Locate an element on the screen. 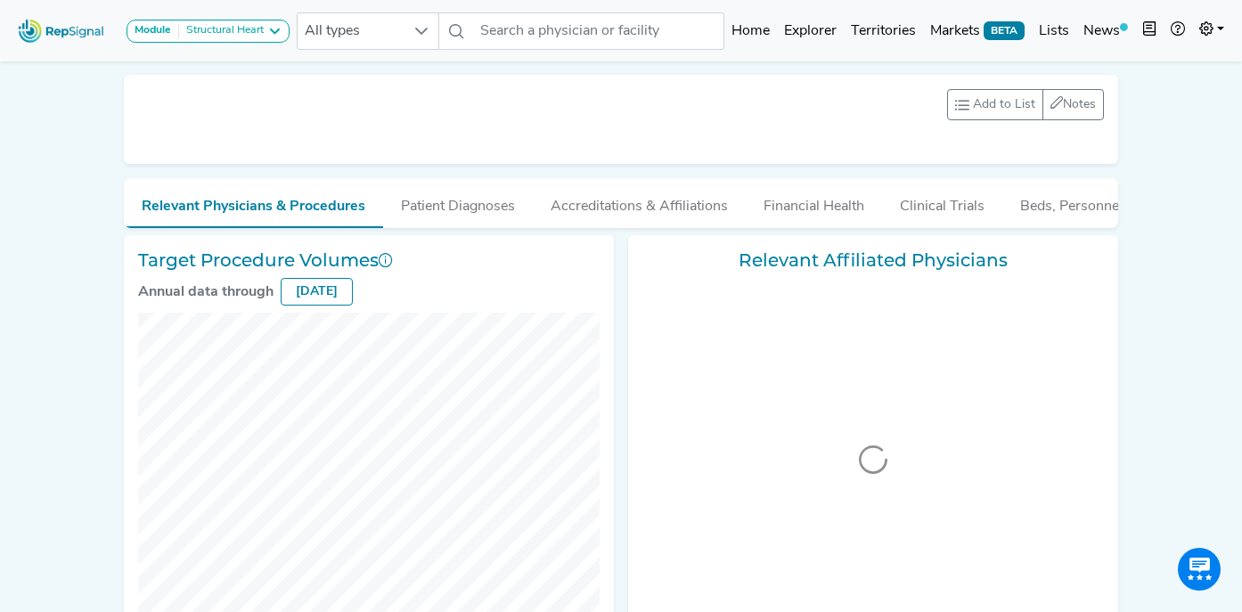 This screenshot has width=1242, height=612. button: Add to List is located at coordinates (995, 104).